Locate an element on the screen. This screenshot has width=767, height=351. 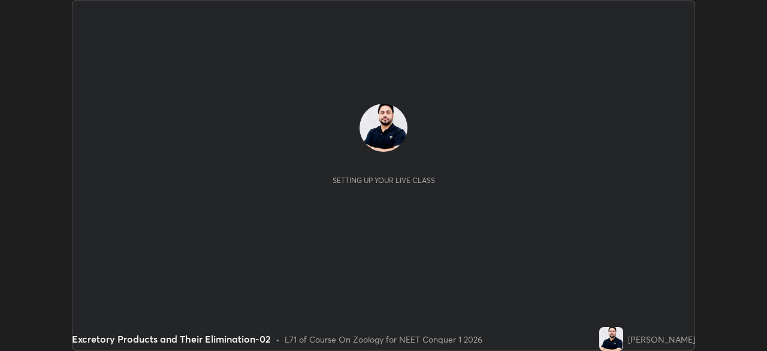
div: L71 of Course On Zoology for NEET Conquer 1 2026 is located at coordinates (384, 339).